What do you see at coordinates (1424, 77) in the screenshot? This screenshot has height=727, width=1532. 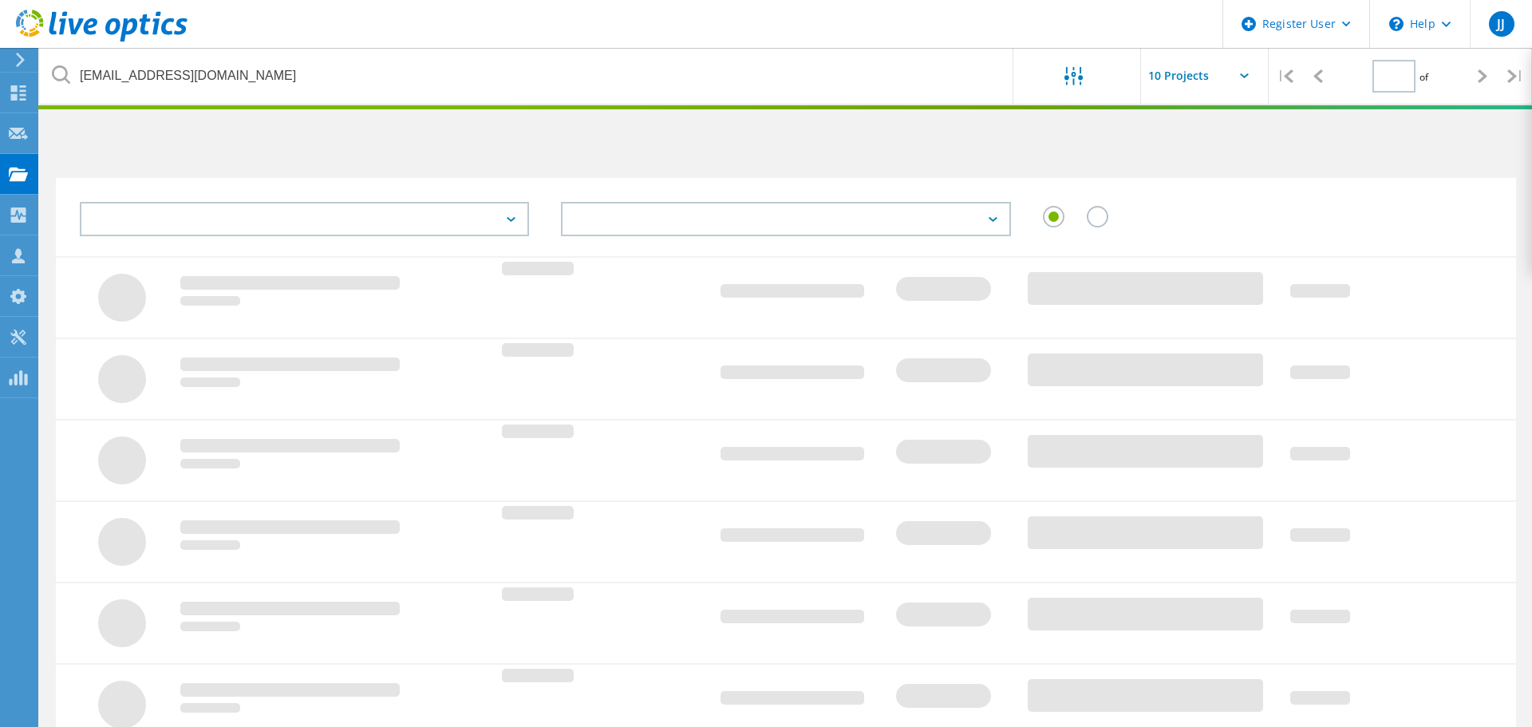 I see `span: of` at bounding box center [1424, 77].